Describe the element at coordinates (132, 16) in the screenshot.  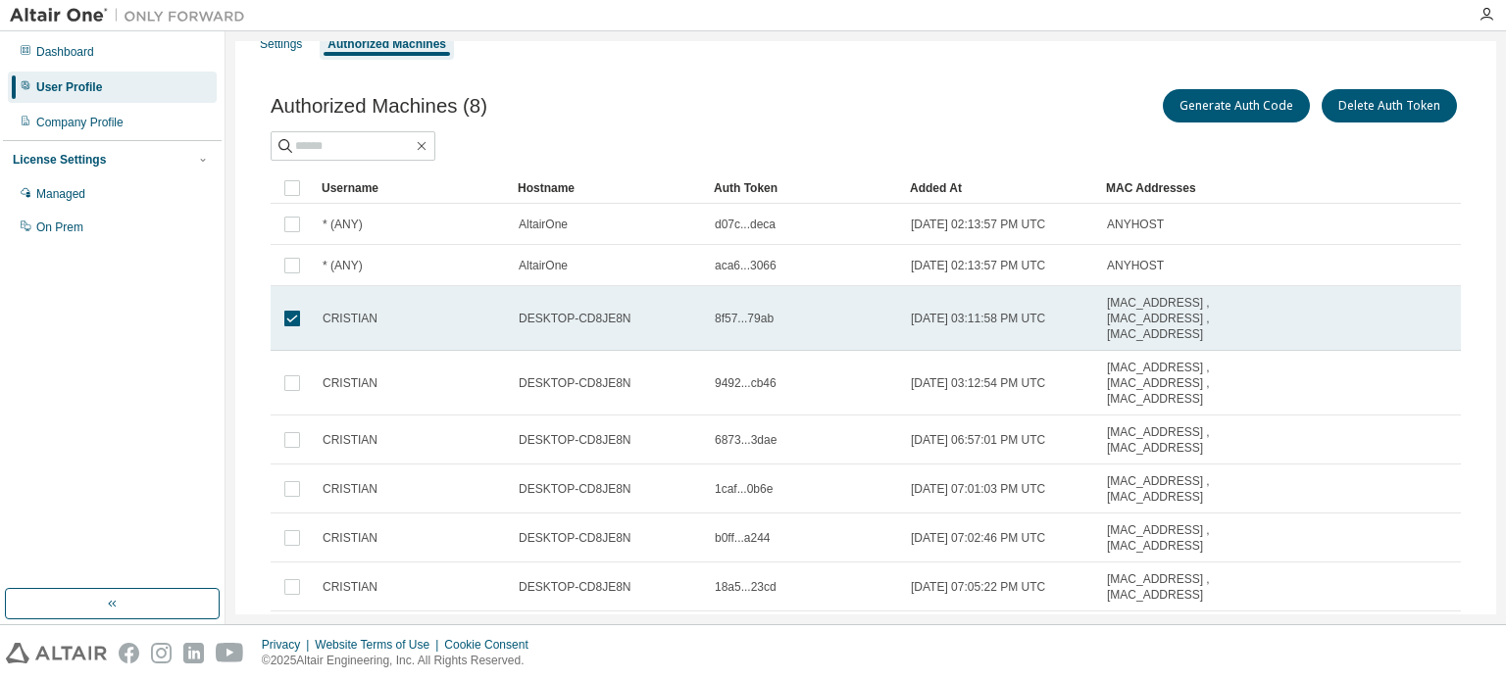
I see `img: Altair One` at that location.